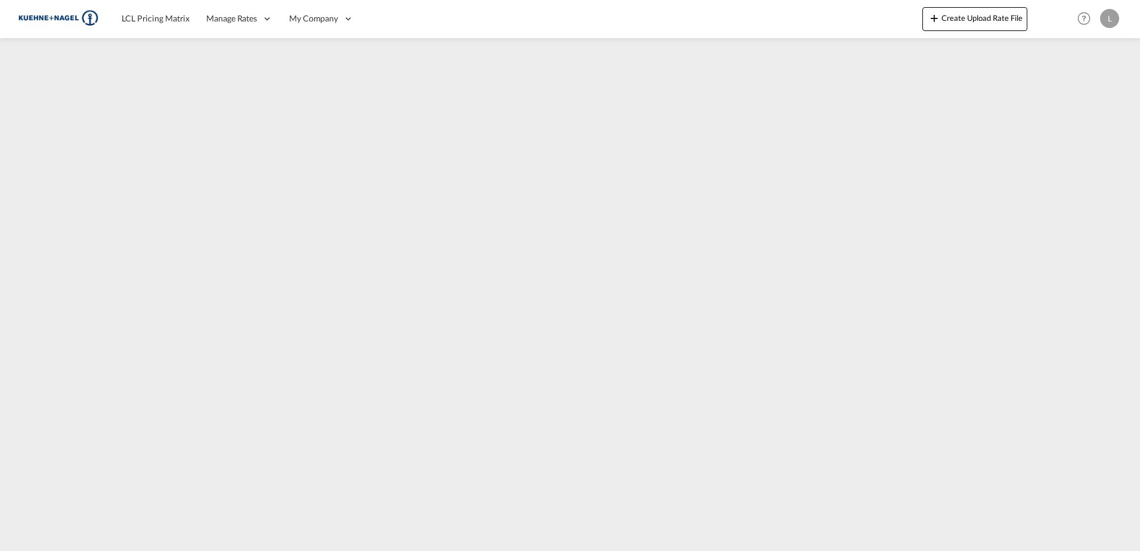 This screenshot has height=551, width=1140. What do you see at coordinates (58, 18) in the screenshot?
I see `img: 36441310f41511efafde313da40ec4a4.png` at bounding box center [58, 18].